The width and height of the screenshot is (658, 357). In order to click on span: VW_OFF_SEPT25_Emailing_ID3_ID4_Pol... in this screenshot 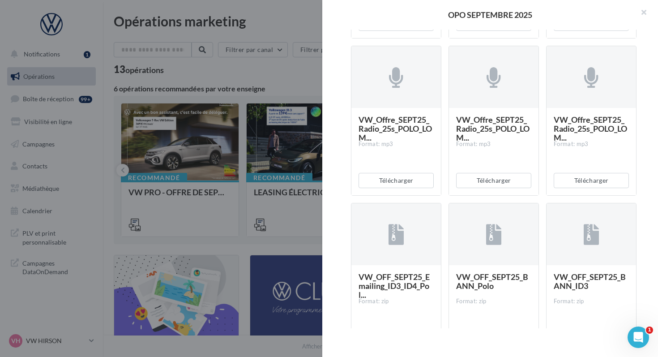, I will do `click(394, 286)`.